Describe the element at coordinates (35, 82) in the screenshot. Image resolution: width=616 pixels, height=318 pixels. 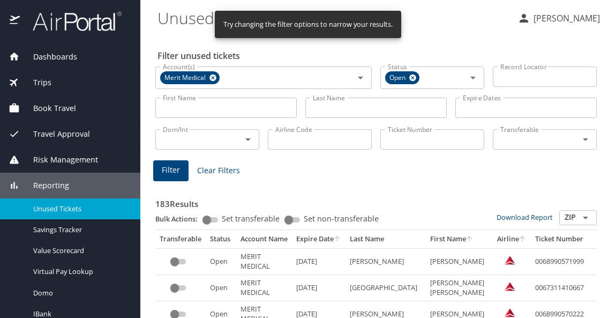
I see `span: Trips` at that location.